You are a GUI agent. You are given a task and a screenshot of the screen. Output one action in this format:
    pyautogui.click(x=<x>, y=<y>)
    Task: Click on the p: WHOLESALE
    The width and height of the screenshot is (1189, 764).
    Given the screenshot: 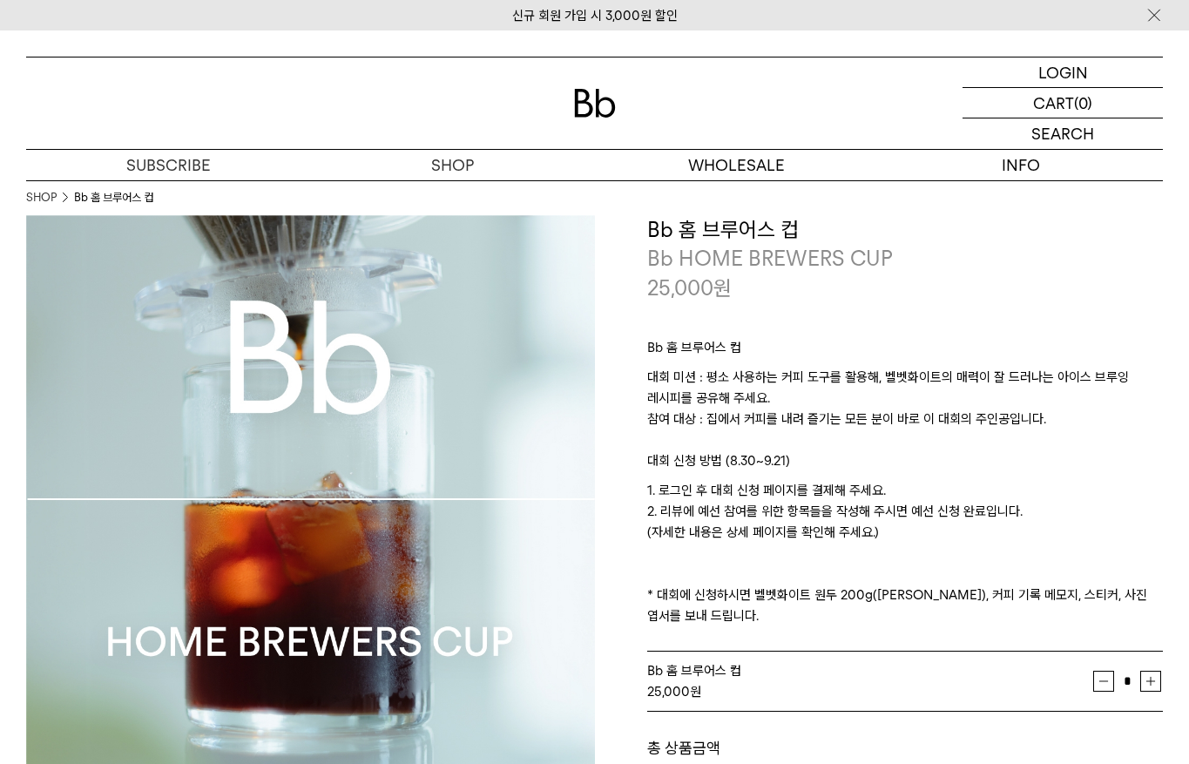 What is the action you would take?
    pyautogui.click(x=737, y=165)
    